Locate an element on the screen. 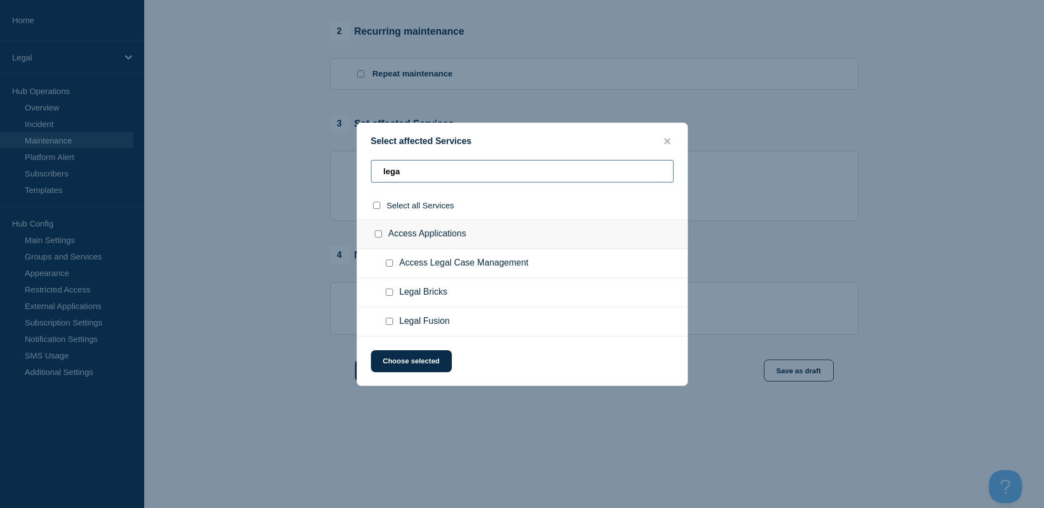  input: Search is located at coordinates (522, 171).